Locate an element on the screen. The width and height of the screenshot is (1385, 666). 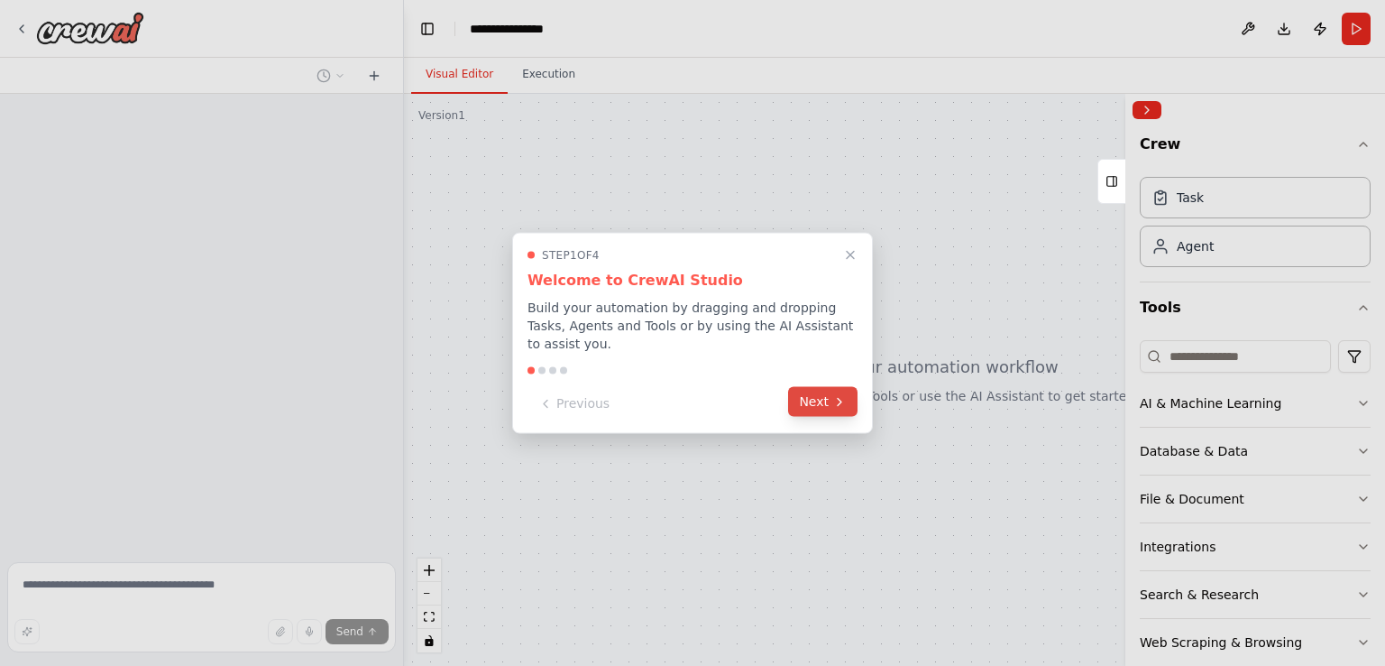
button: Hide left sidebar is located at coordinates (428, 29).